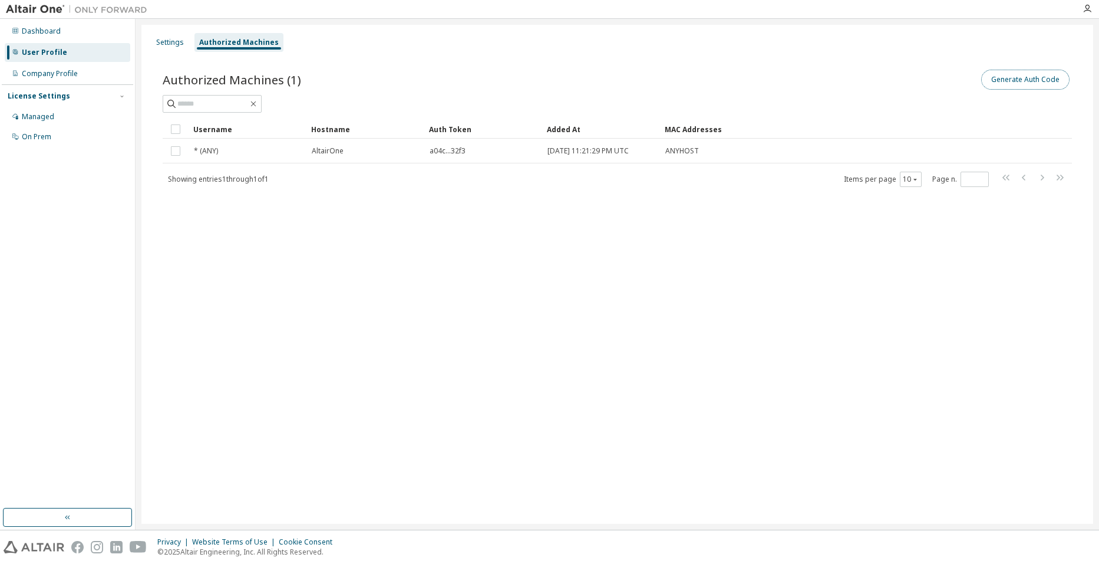 This screenshot has width=1099, height=564. I want to click on div: Username, so click(248, 129).